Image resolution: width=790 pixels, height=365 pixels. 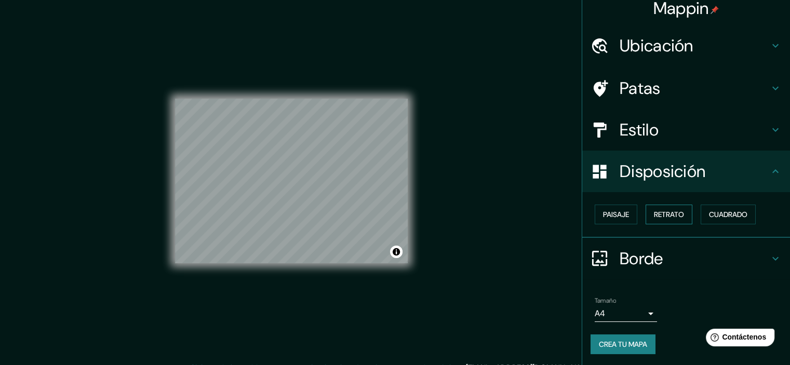 I want to click on font: Retrato, so click(x=669, y=215).